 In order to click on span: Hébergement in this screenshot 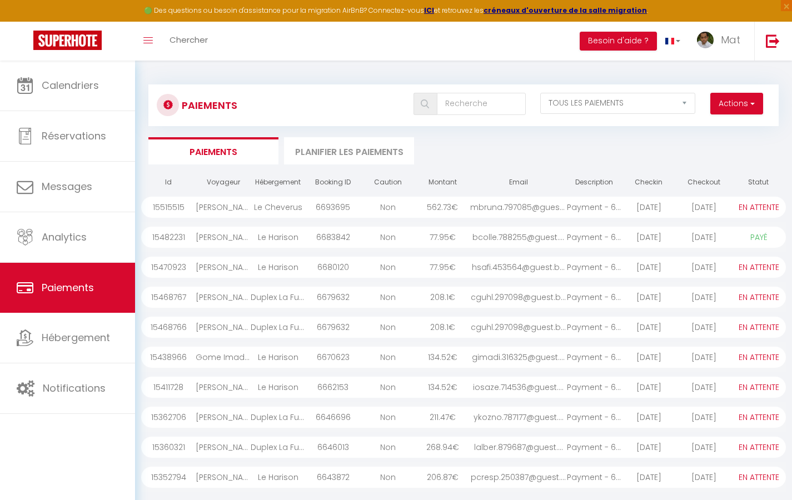, I will do `click(76, 337)`.